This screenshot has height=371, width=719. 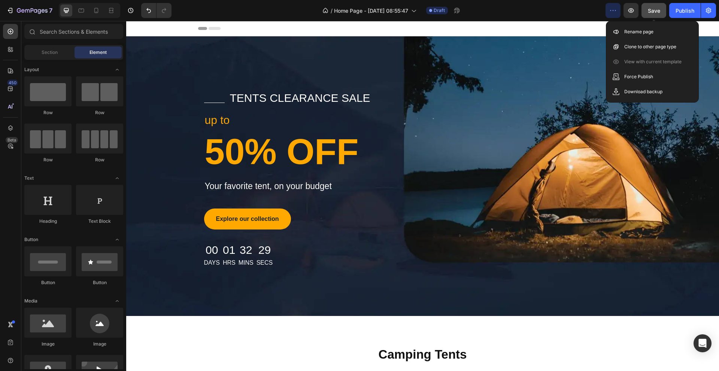 I want to click on div: Explore our collection, so click(x=121, y=198).